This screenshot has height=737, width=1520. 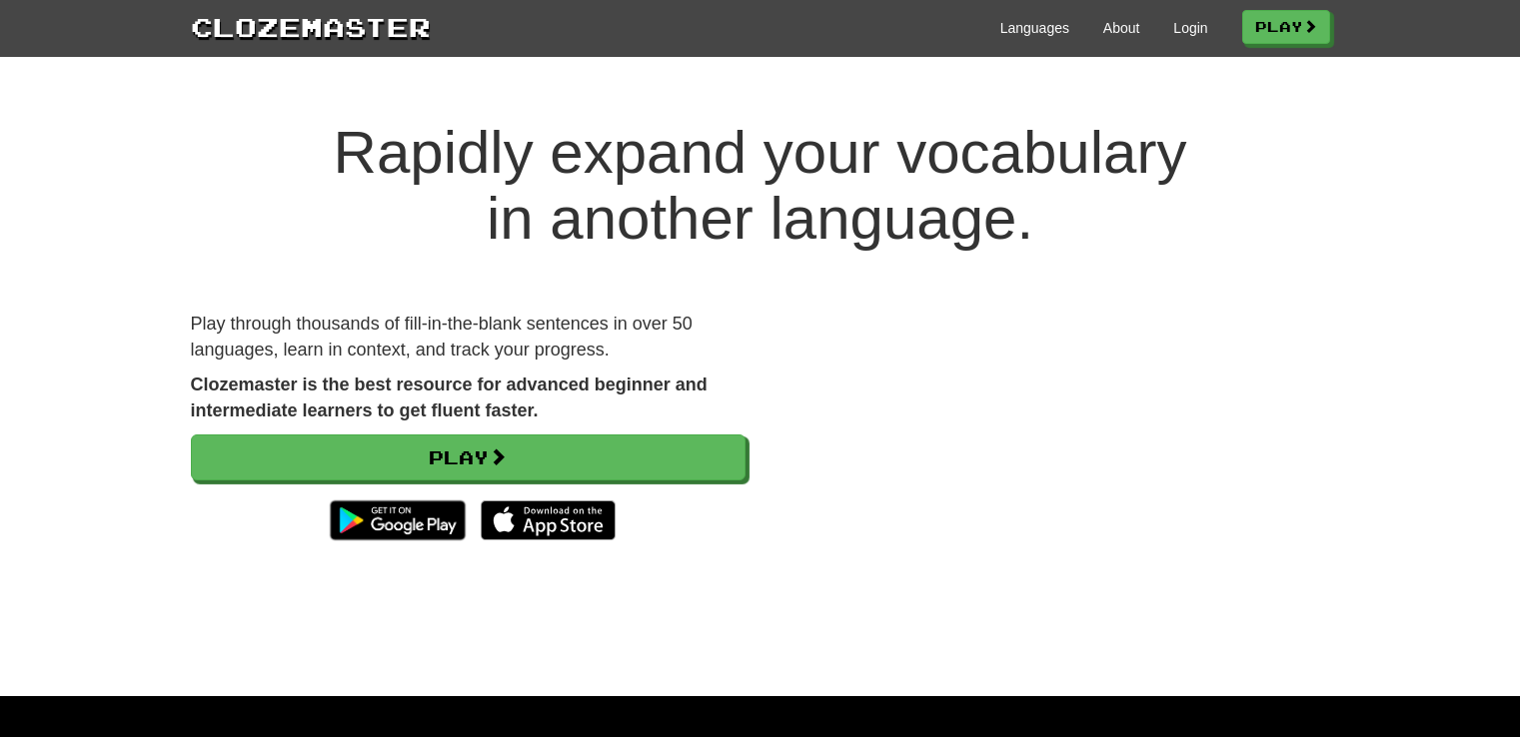 What do you see at coordinates (547, 521) in the screenshot?
I see `img: Download_on_the_App_Store_Badge_US-UK_135x40-25178aeef6eb6b83b96f5f2d004eda3bffbb37122de64afbaef7...` at bounding box center [547, 521].